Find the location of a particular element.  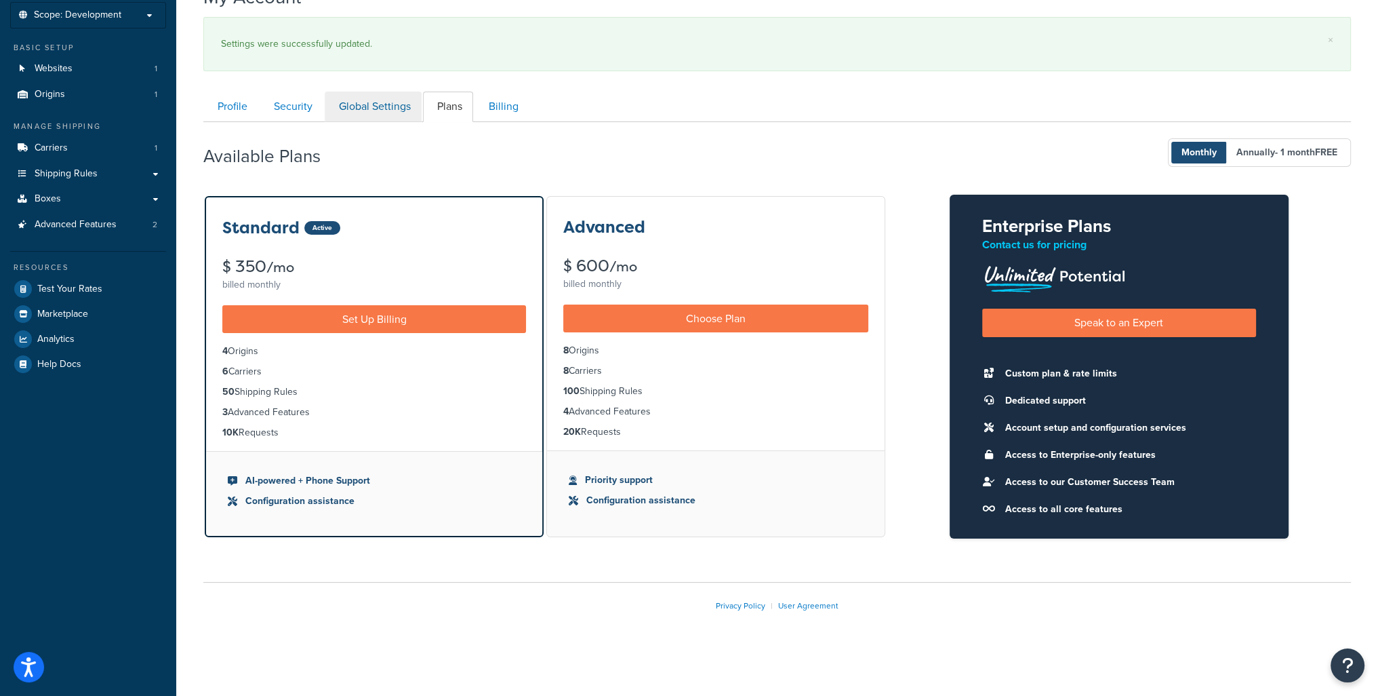

a: Websites 1 is located at coordinates (88, 68).